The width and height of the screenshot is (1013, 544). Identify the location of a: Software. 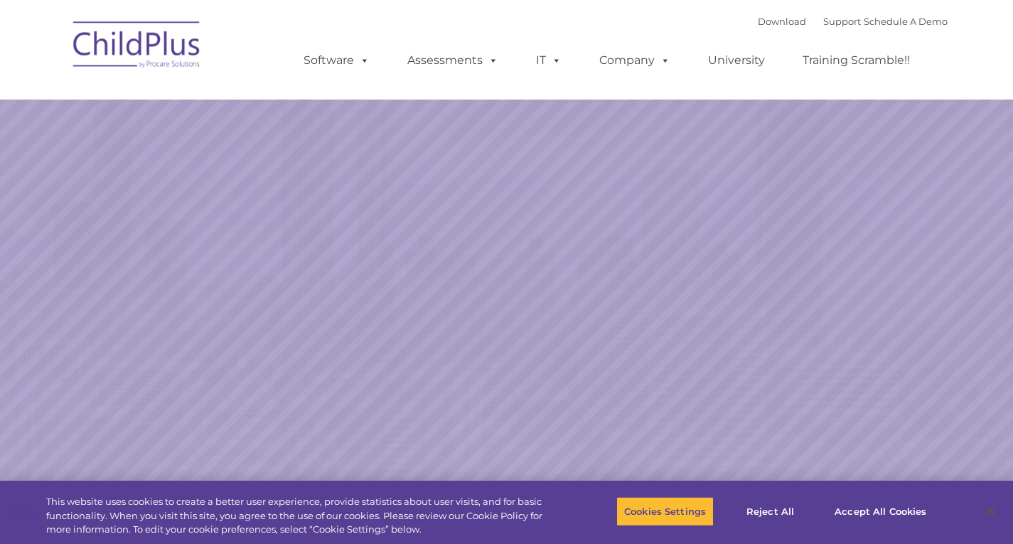
(336, 60).